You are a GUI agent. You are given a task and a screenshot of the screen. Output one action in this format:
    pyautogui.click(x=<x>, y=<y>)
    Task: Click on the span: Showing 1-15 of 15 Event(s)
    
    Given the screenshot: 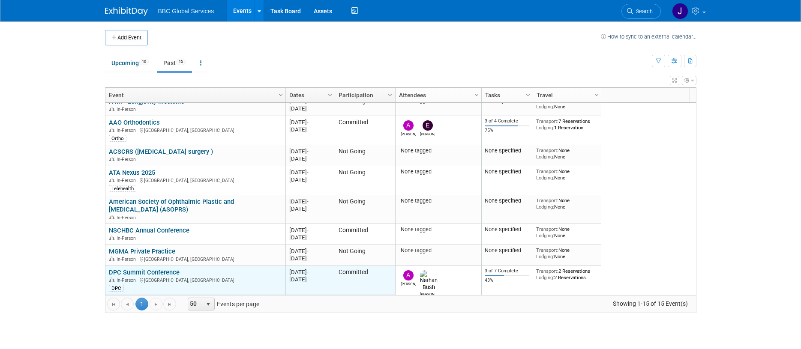 What is the action you would take?
    pyautogui.click(x=650, y=304)
    